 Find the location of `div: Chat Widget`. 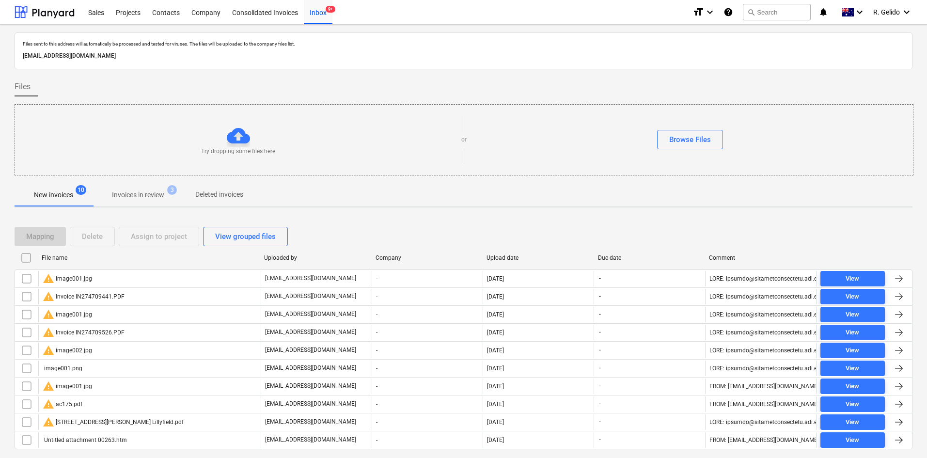

div: Chat Widget is located at coordinates (903, 435).